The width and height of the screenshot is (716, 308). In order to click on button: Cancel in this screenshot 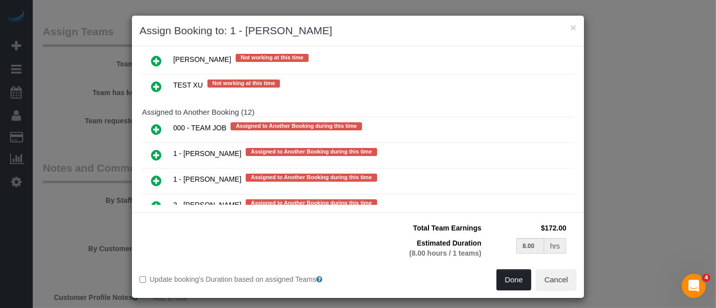, I will do `click(556, 280)`.